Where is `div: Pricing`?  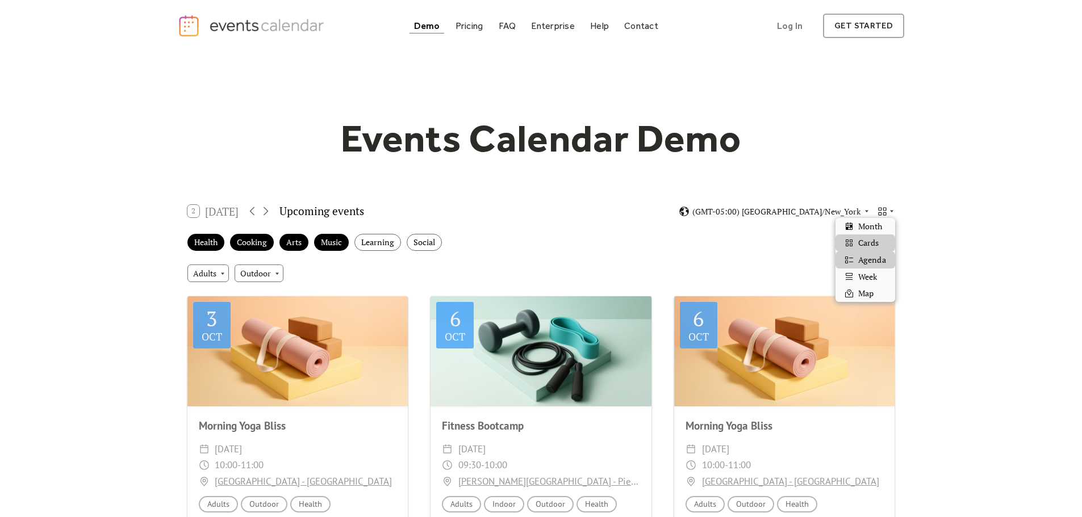
div: Pricing is located at coordinates (469, 26).